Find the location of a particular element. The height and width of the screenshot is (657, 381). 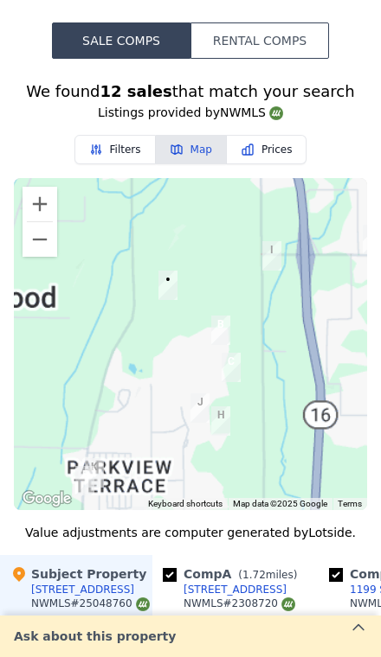

div: Subject Property is located at coordinates (78, 574).